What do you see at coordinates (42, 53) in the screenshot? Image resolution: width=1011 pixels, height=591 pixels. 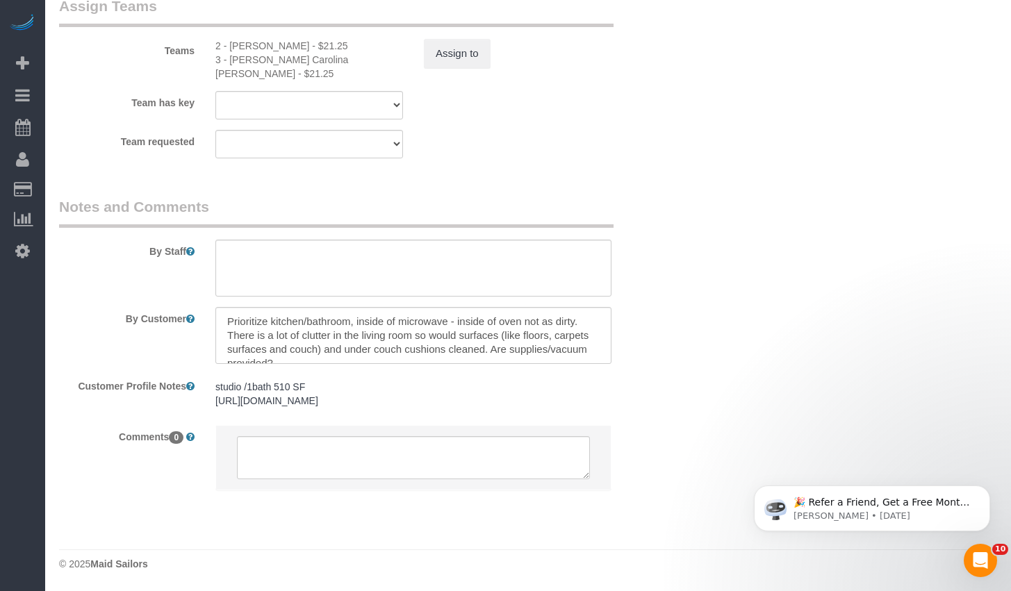 I see `img: Profile image for Ellie` at bounding box center [42, 53].